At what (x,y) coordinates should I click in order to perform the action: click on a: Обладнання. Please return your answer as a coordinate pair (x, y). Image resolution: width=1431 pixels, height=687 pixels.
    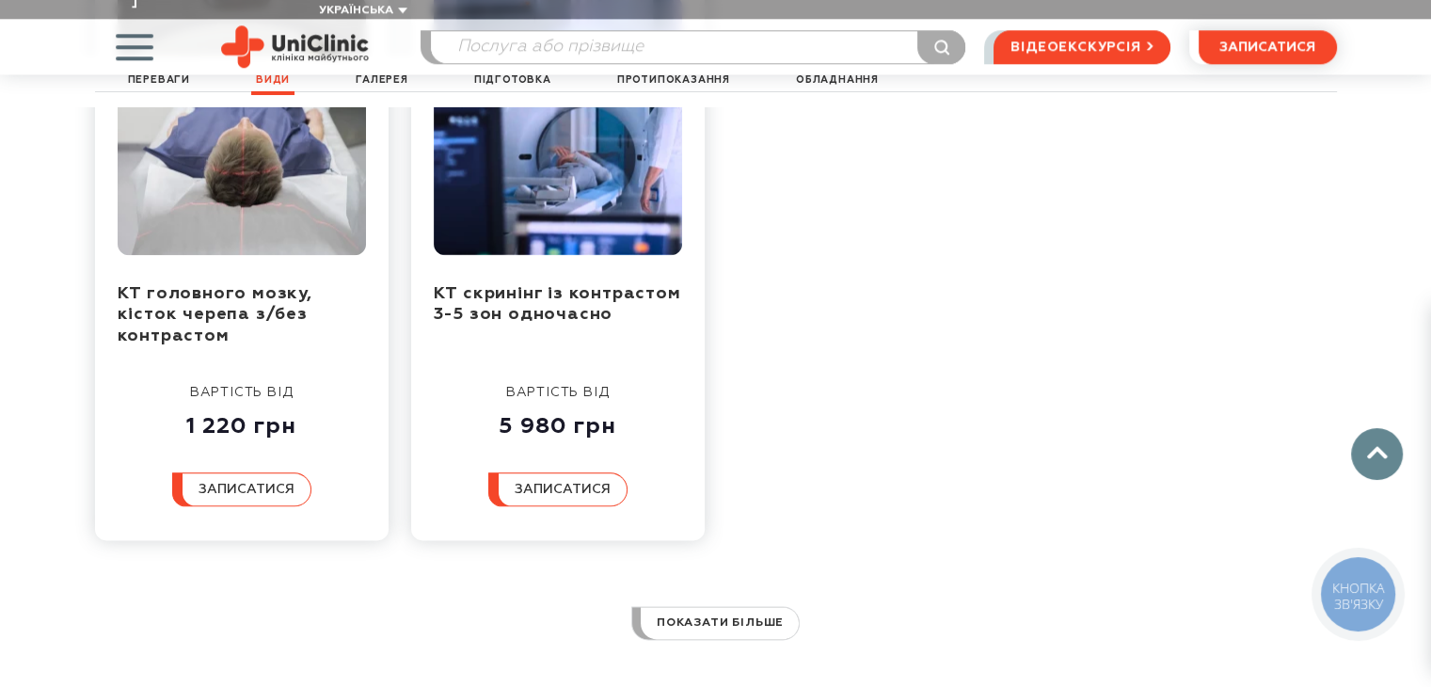
    Looking at the image, I should click on (837, 80).